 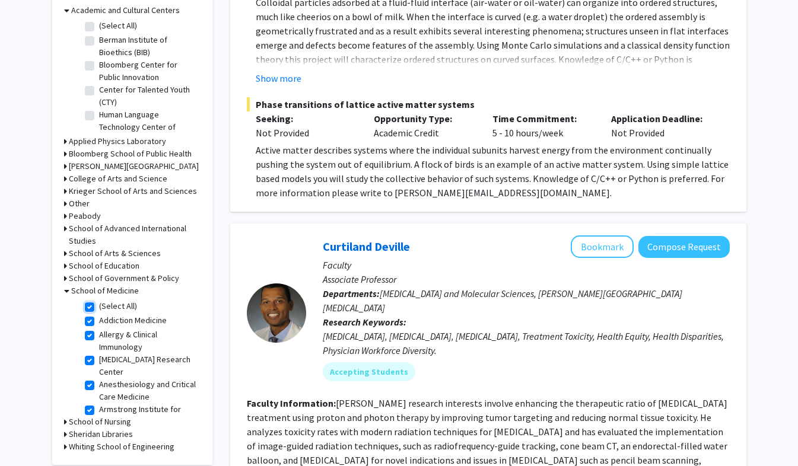 What do you see at coordinates (306, 119) in the screenshot?
I see `p: Seeking:` at bounding box center [306, 119].